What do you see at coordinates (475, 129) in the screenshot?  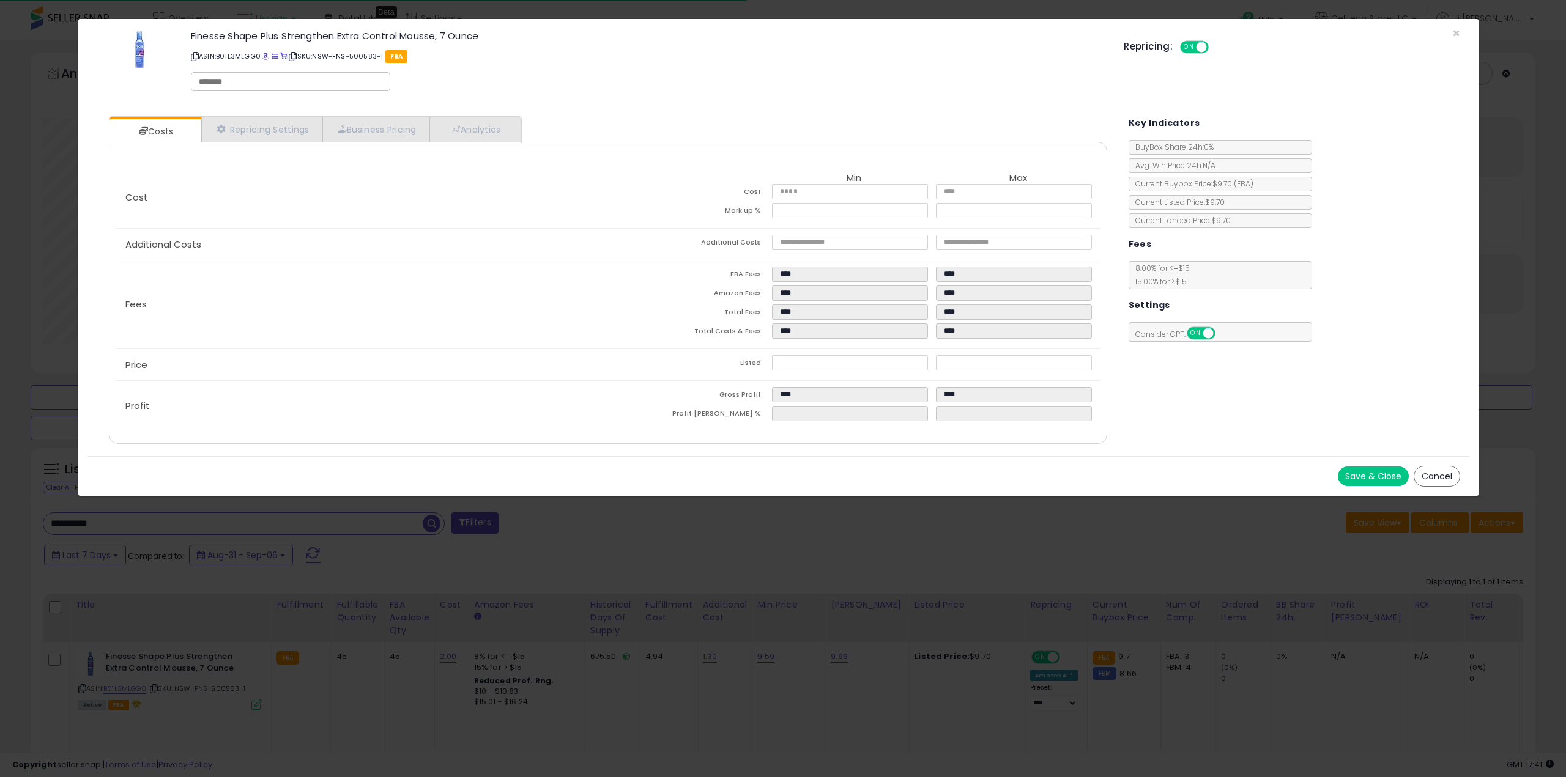 I see `a: Analytics` at bounding box center [475, 129].